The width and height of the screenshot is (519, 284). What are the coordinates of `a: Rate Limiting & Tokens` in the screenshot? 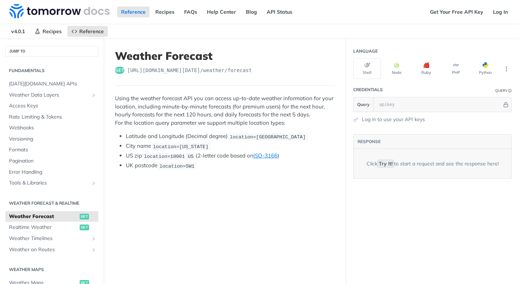 It's located at (52, 117).